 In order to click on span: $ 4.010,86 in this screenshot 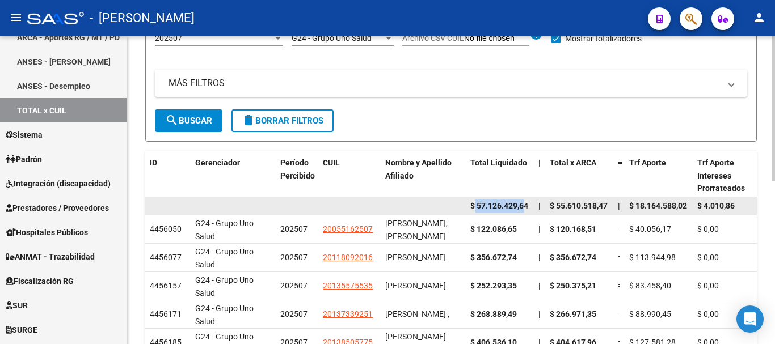, I will do `click(716, 206)`.